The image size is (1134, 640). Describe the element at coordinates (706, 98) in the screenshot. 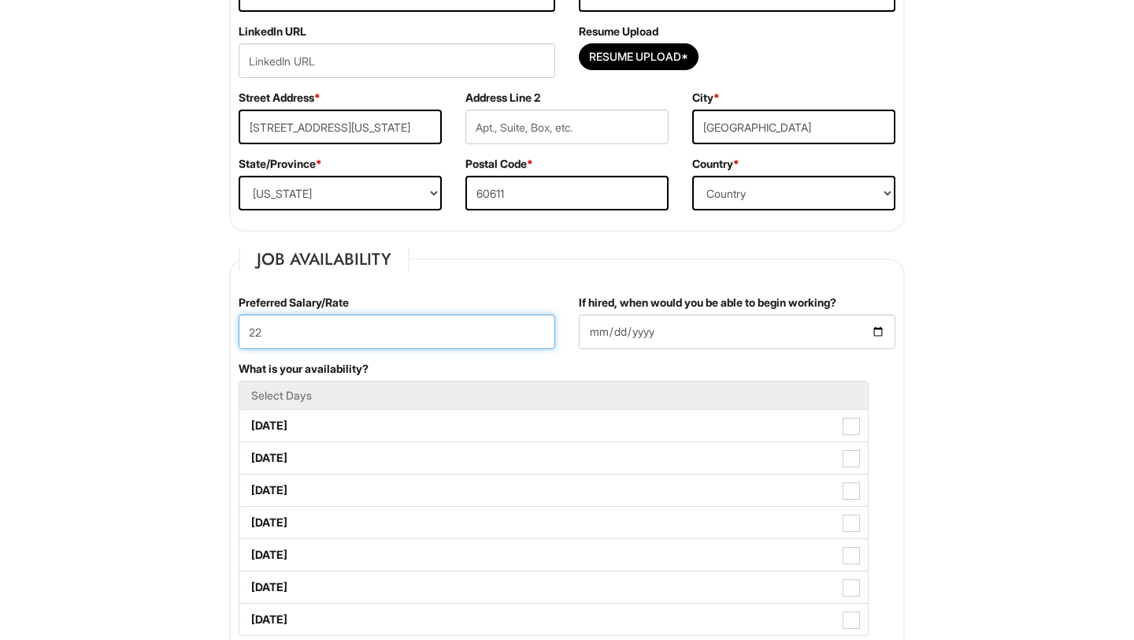

I see `label: City` at that location.